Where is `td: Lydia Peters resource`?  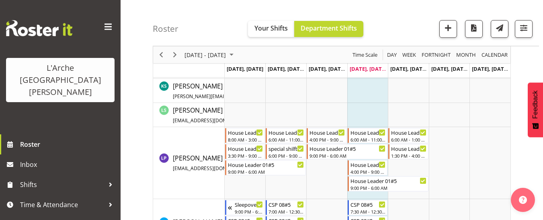
td: Lydia Peters resource is located at coordinates (189, 163).